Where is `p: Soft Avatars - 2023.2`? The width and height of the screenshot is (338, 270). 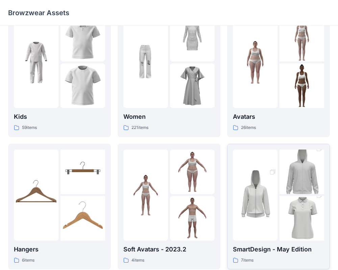
p: Soft Avatars - 2023.2 is located at coordinates (169, 250).